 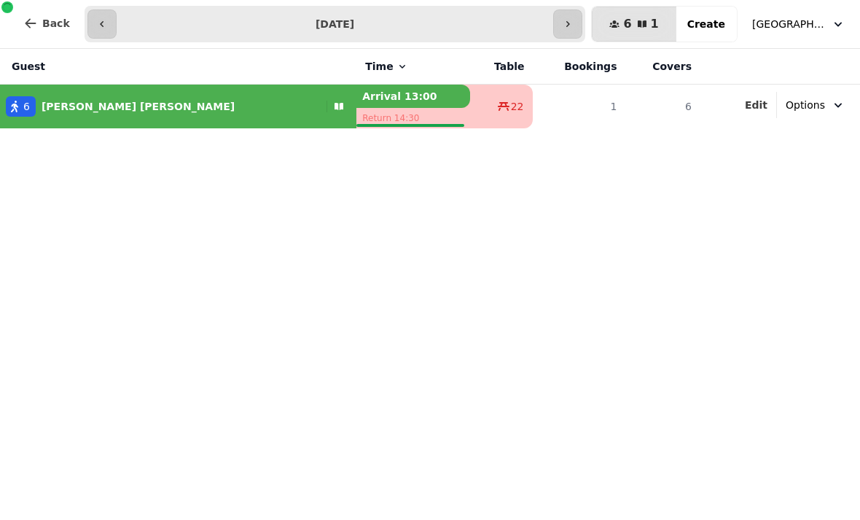 I want to click on span: 22, so click(x=518, y=106).